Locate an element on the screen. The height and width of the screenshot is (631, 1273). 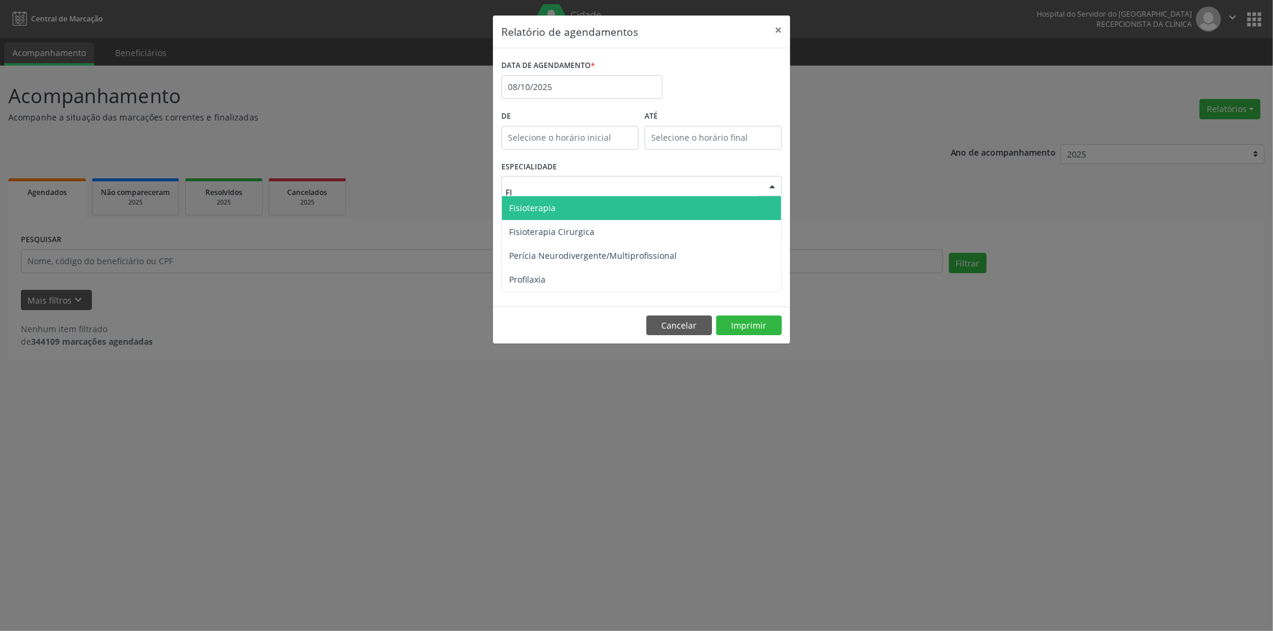
input: Selecione o horário final is located at coordinates (713, 138).